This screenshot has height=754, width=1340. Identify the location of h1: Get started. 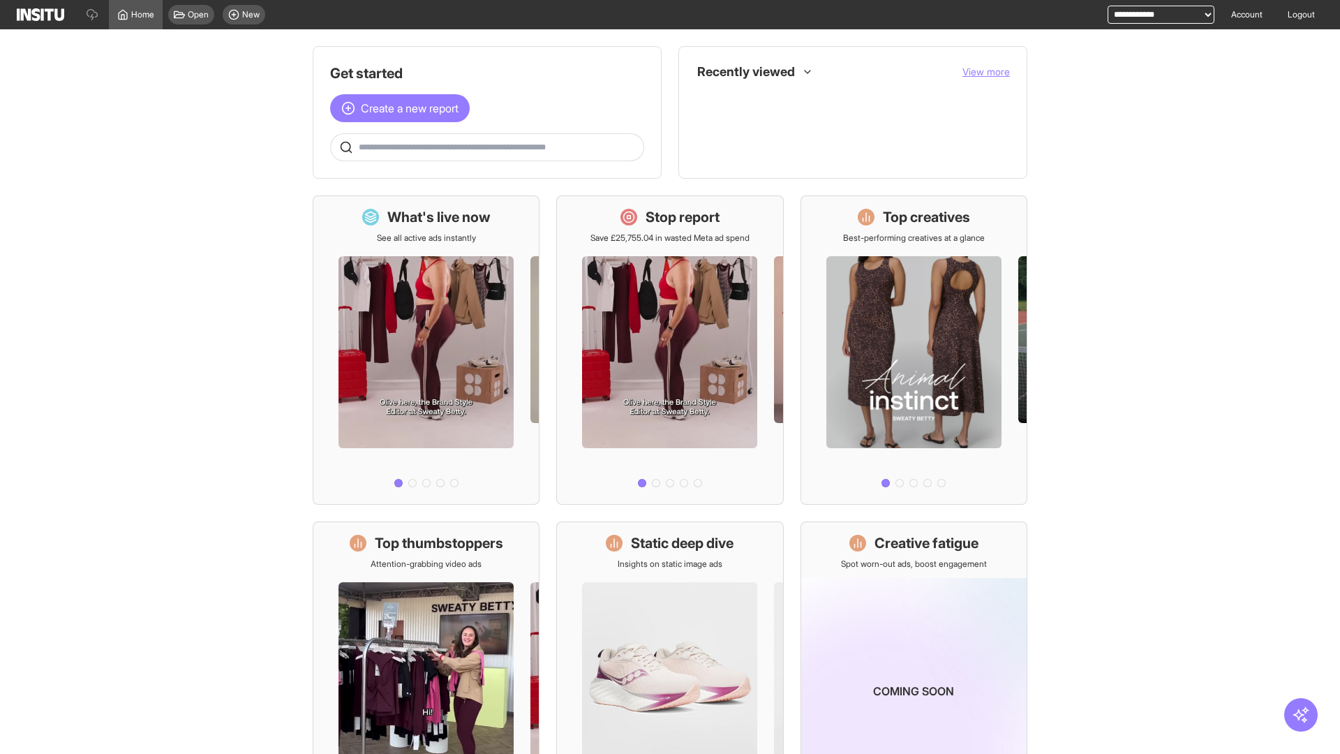
(487, 73).